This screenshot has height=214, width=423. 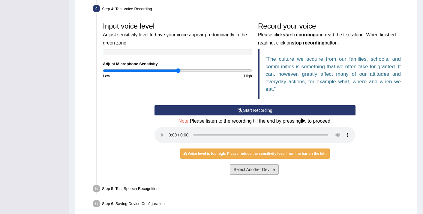 What do you see at coordinates (255, 153) in the screenshot?
I see `div: Voice level is too high. Please reduce the sensitivity level from the bar on the left.` at bounding box center [255, 153].